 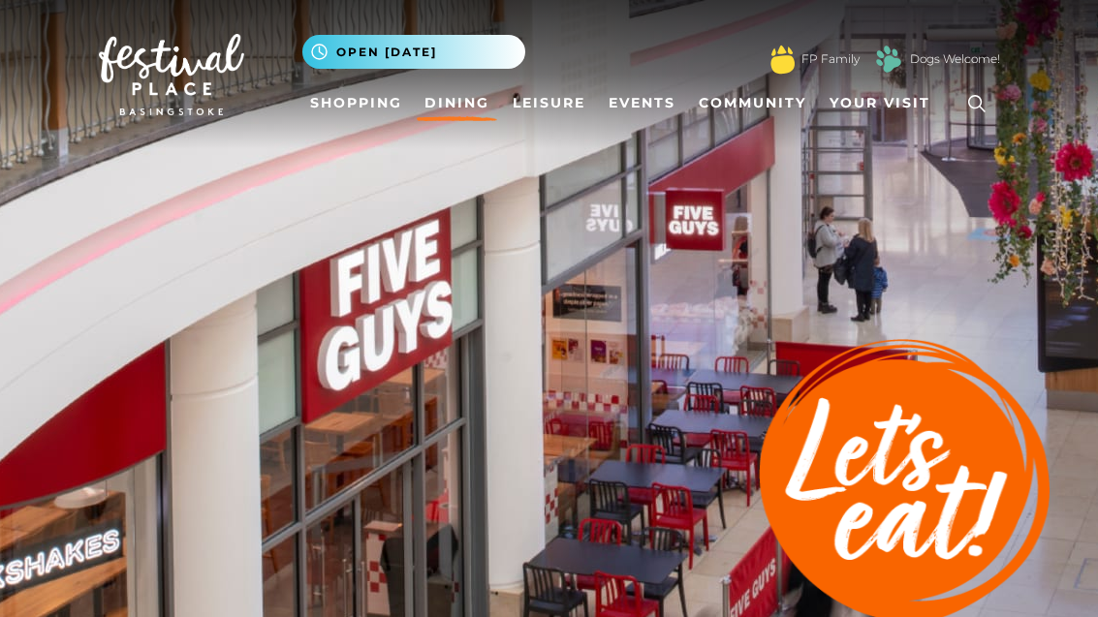 What do you see at coordinates (830, 59) in the screenshot?
I see `a: FP Family` at bounding box center [830, 59].